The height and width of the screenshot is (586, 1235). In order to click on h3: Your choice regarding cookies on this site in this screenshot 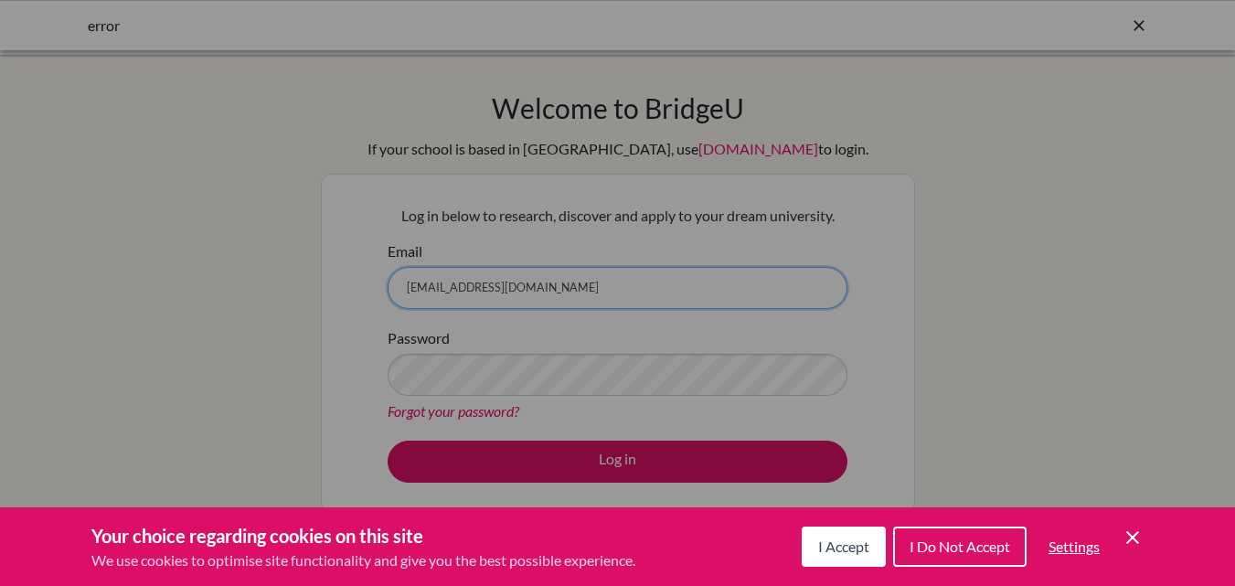, I will do `click(363, 535)`.